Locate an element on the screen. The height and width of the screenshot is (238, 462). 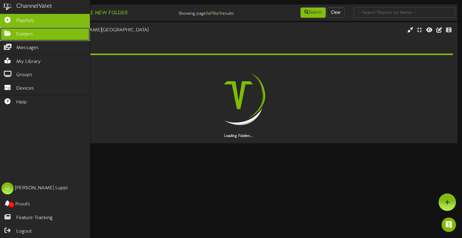
button: Clear is located at coordinates (336, 13).